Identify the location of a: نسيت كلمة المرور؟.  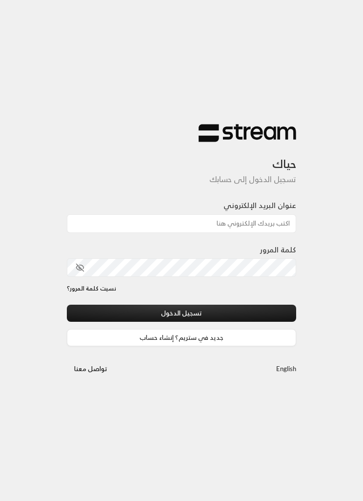
(91, 289).